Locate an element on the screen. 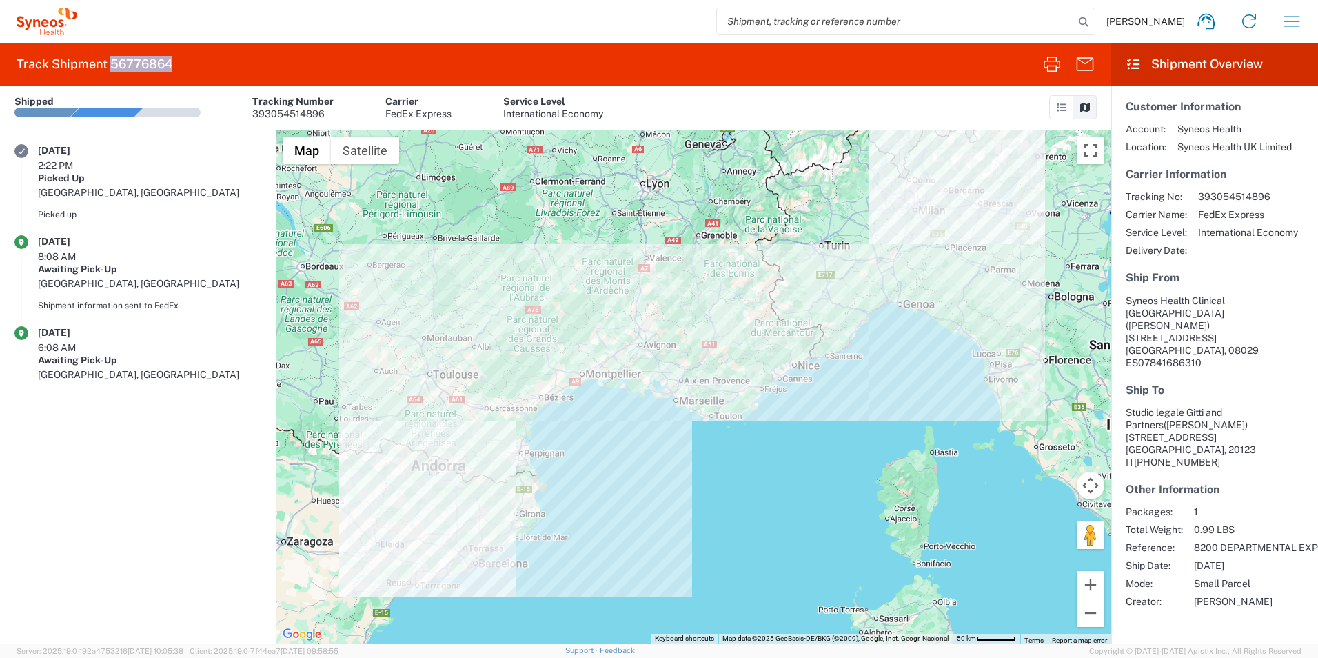  span: Tracking No: is located at coordinates (1156, 196).